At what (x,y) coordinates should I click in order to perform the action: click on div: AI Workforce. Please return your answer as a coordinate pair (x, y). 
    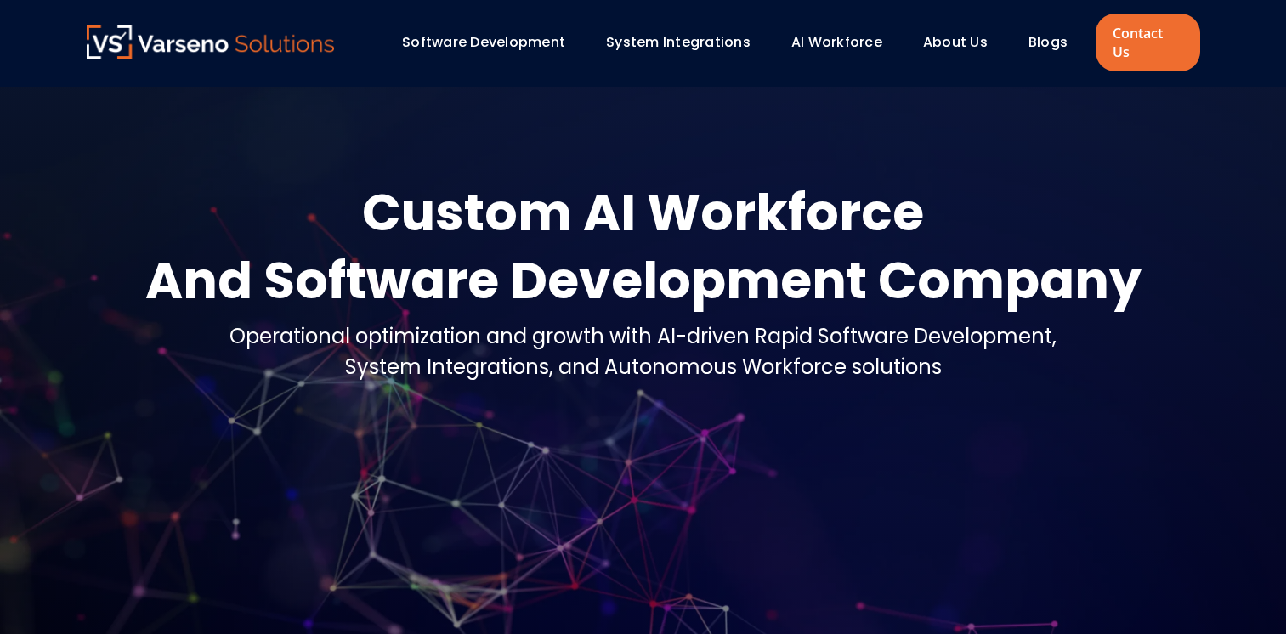
    Looking at the image, I should click on (844, 42).